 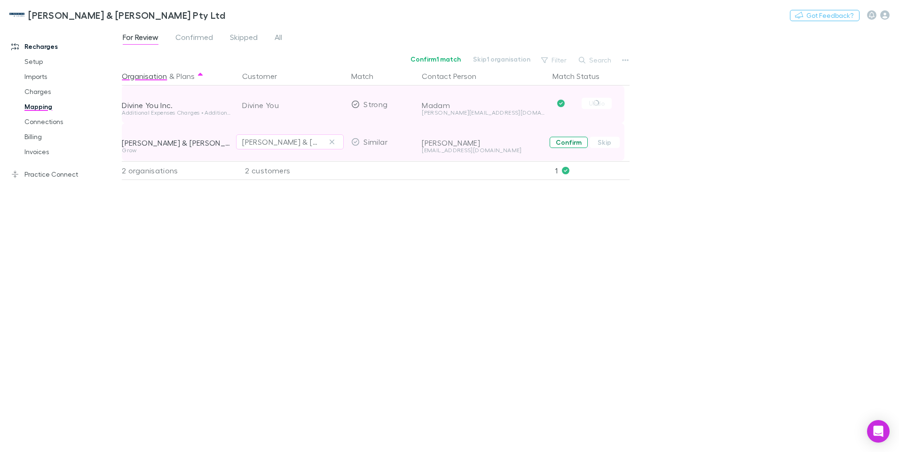 I want to click on a: Charges, so click(x=71, y=92).